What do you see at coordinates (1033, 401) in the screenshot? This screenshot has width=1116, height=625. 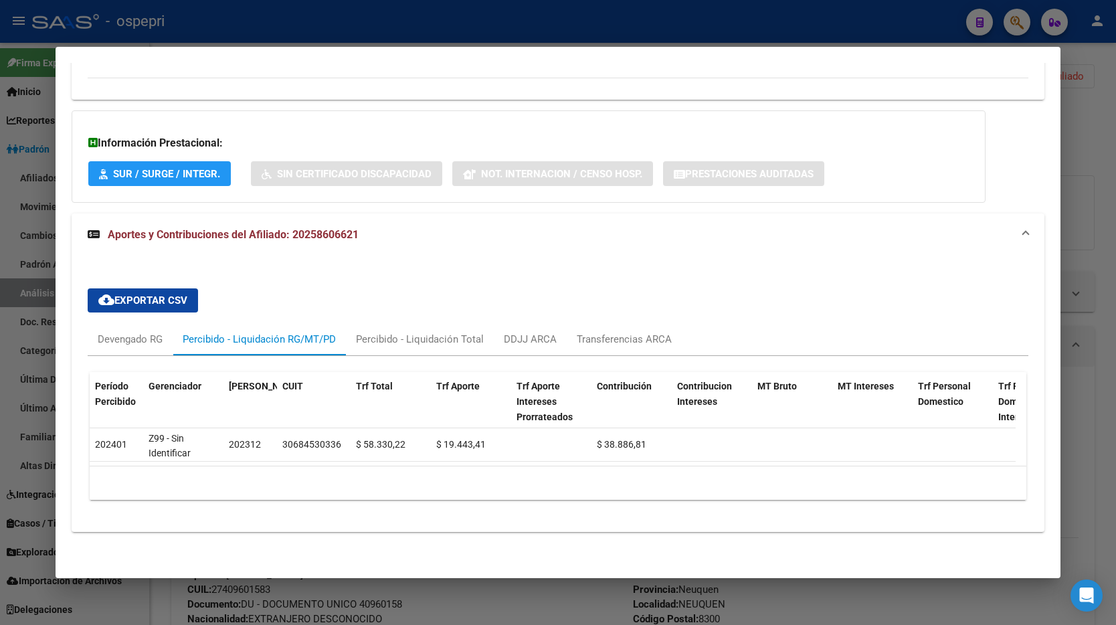 I see `datatable-header-cell: Trf Personal Domestico Intereses` at bounding box center [1033, 401].